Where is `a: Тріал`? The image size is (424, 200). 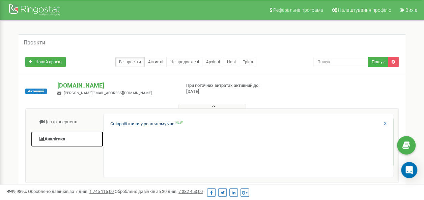
a: Тріал is located at coordinates (248, 62).